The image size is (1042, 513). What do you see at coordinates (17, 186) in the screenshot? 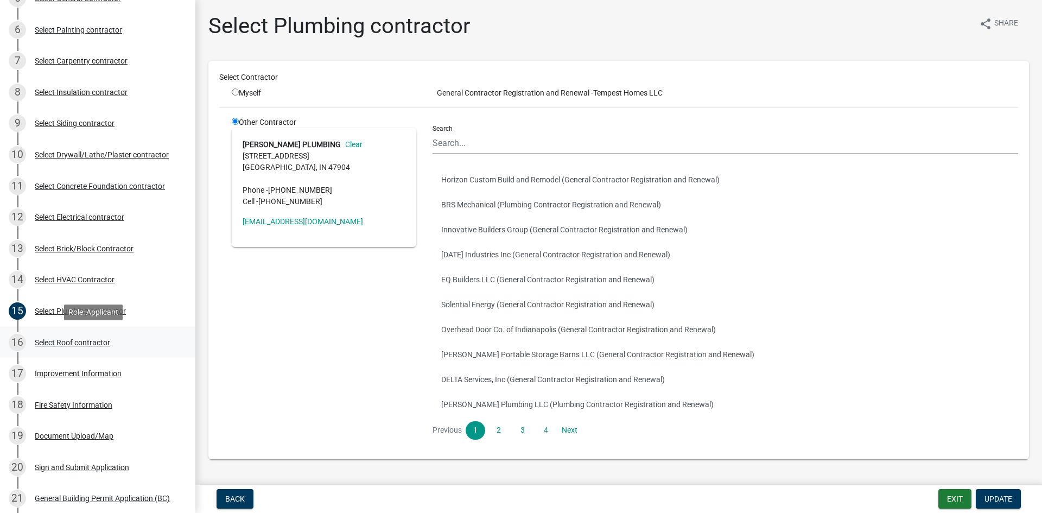
I see `div: 11` at bounding box center [17, 186].